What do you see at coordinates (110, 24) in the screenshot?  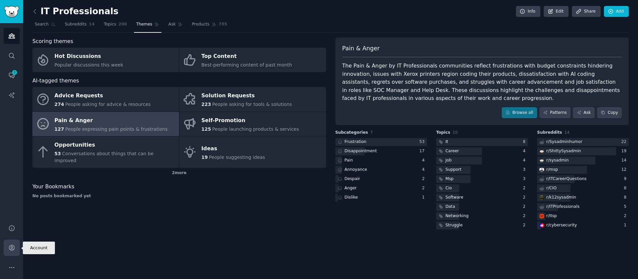 I see `span: Topics` at bounding box center [110, 24].